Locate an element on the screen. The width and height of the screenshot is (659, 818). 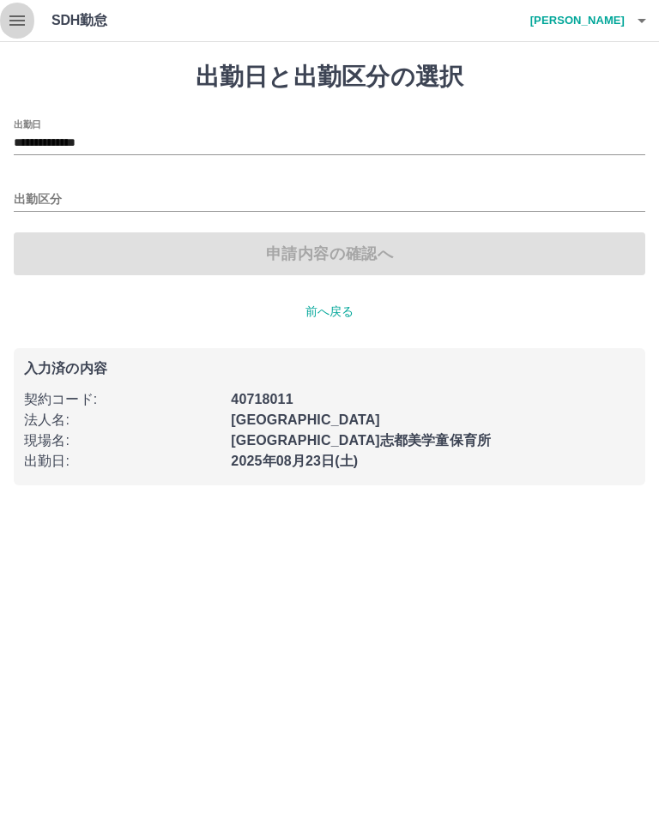
p: 契約コード : is located at coordinates (122, 400).